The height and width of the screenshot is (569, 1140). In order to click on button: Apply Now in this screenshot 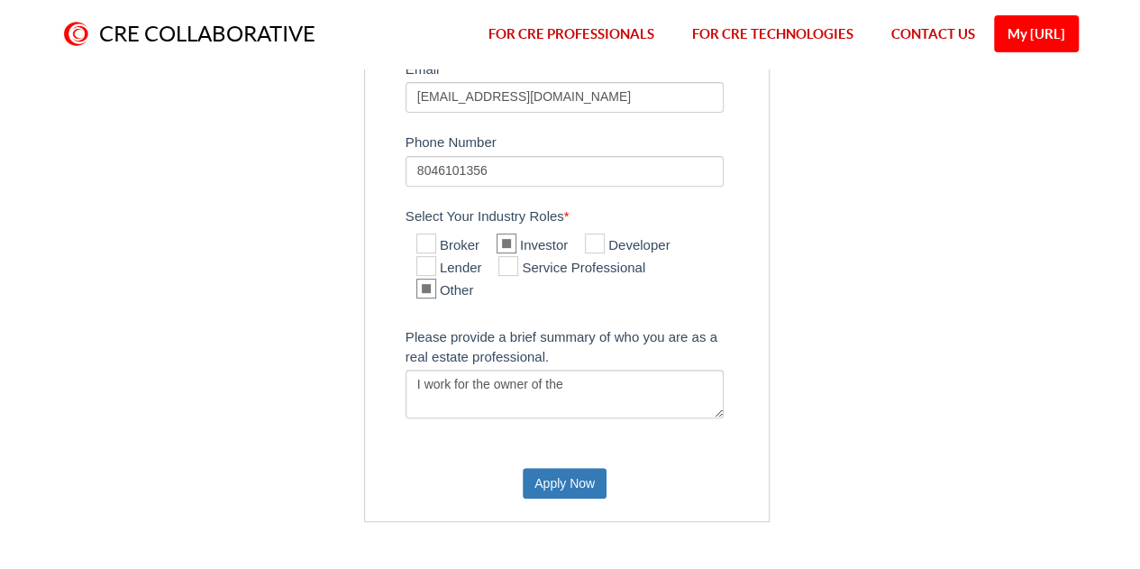, I will do `click(564, 483)`.